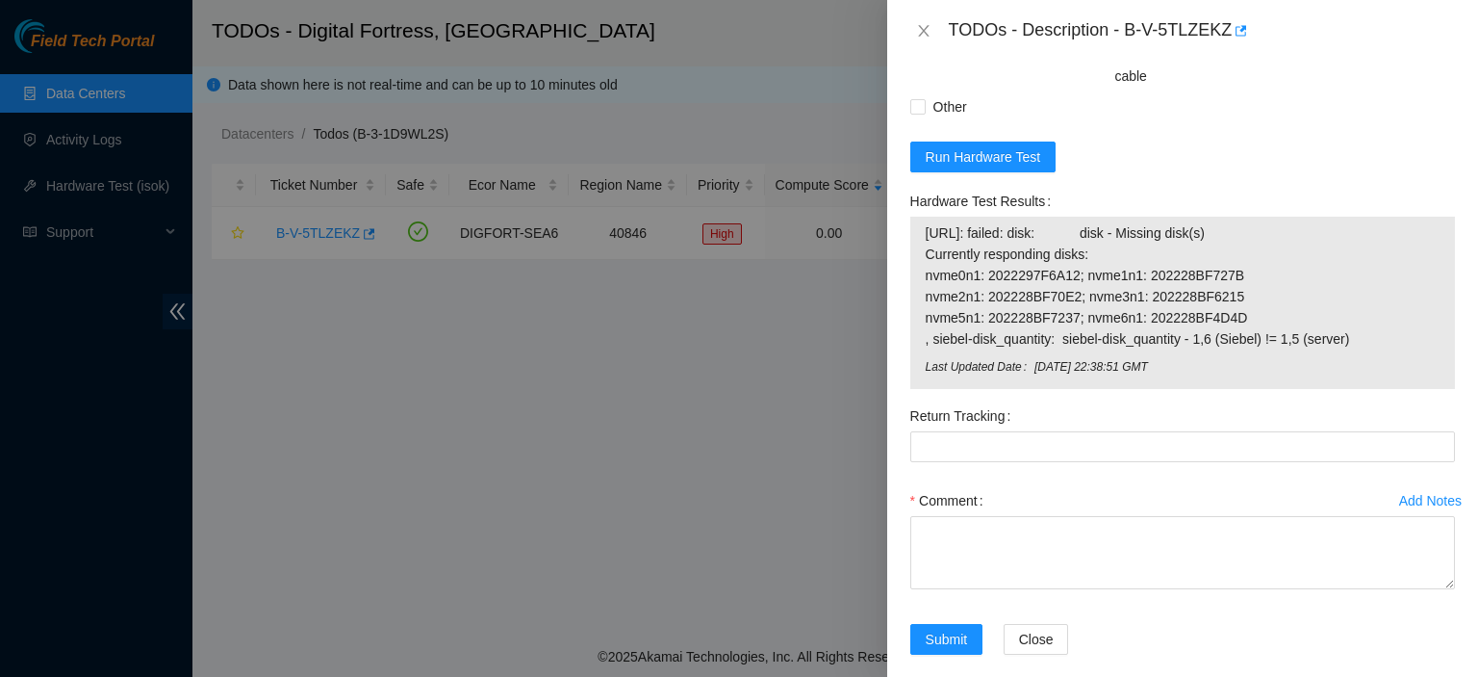  I want to click on button: Add Notes, so click(1430, 500).